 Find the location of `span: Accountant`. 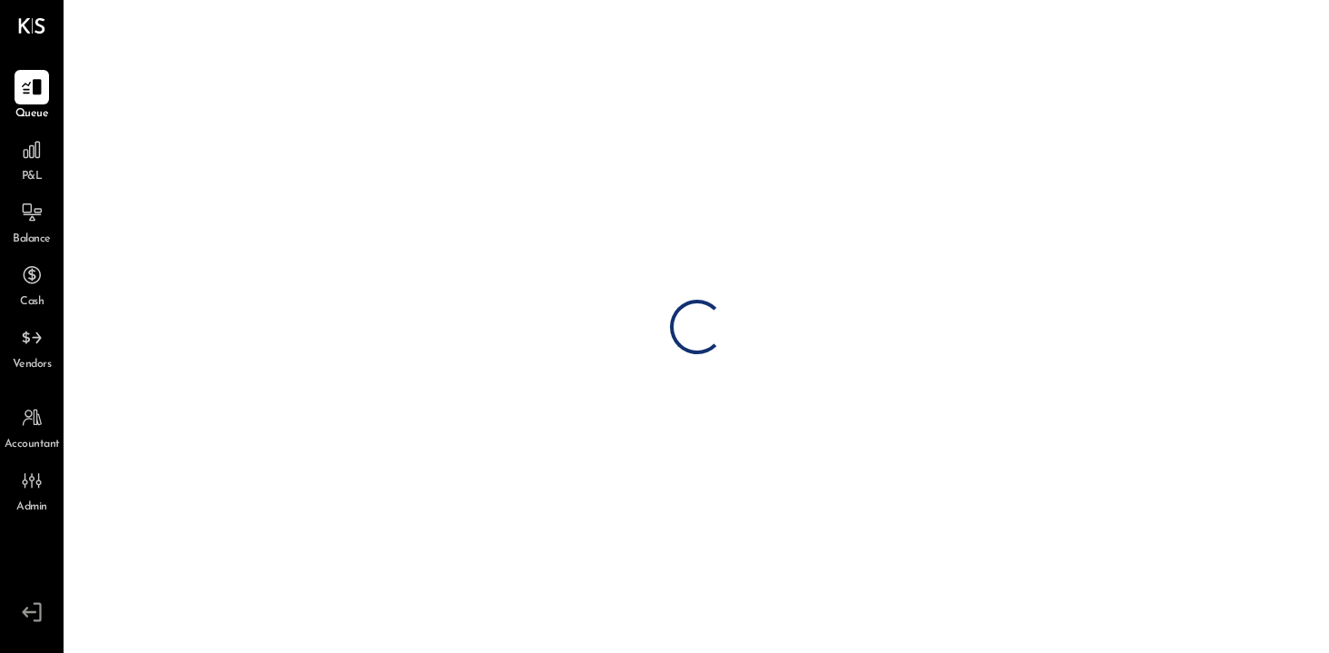

span: Accountant is located at coordinates (32, 445).